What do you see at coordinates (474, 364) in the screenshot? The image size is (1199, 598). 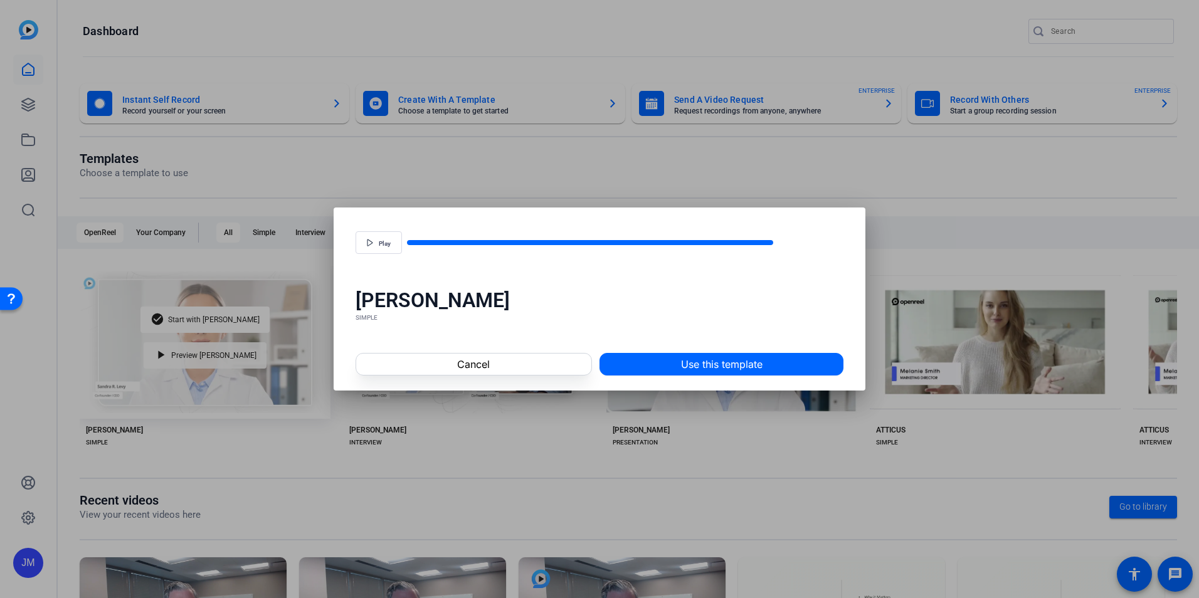 I see `span: Cancel` at bounding box center [474, 364].